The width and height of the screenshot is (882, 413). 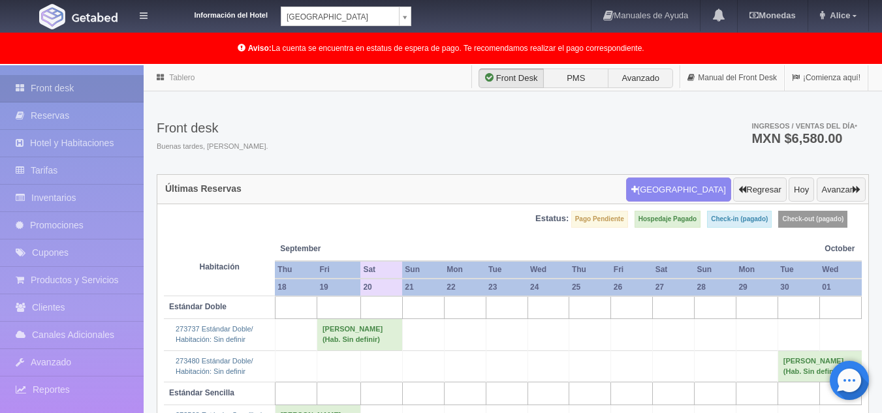 I want to click on label: Hospedaje Pagado, so click(x=667, y=219).